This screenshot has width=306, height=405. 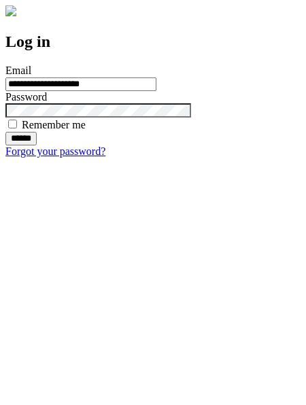 What do you see at coordinates (11, 11) in the screenshot?
I see `img: logo-4e3dc11c47720685a147b03b5a06dd966a58ff35d612b21f08c02c0306f2b779.png` at bounding box center [11, 11].